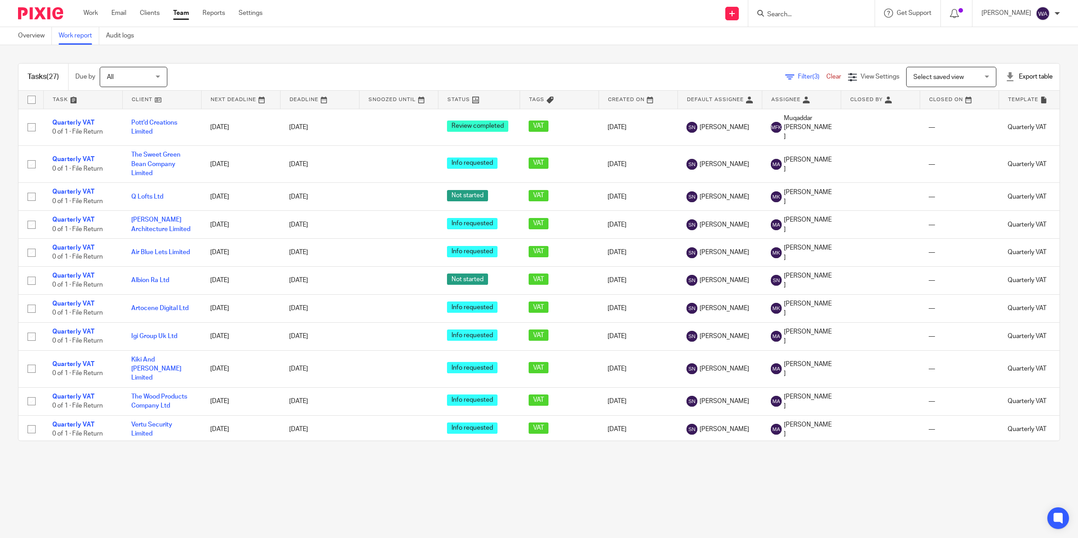  I want to click on span: All, so click(110, 77).